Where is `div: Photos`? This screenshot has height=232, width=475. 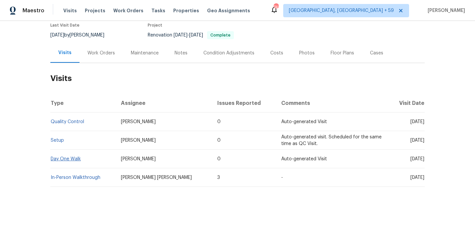 div: Photos is located at coordinates (307, 53).